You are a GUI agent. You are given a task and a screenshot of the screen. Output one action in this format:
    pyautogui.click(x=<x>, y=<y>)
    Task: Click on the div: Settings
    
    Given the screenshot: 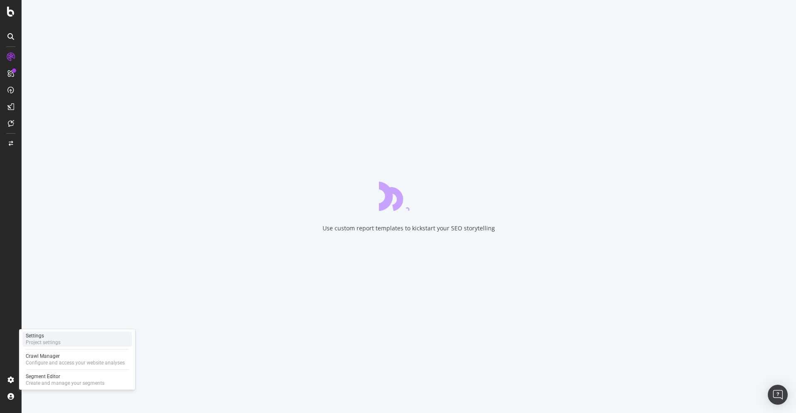 What is the action you would take?
    pyautogui.click(x=43, y=335)
    